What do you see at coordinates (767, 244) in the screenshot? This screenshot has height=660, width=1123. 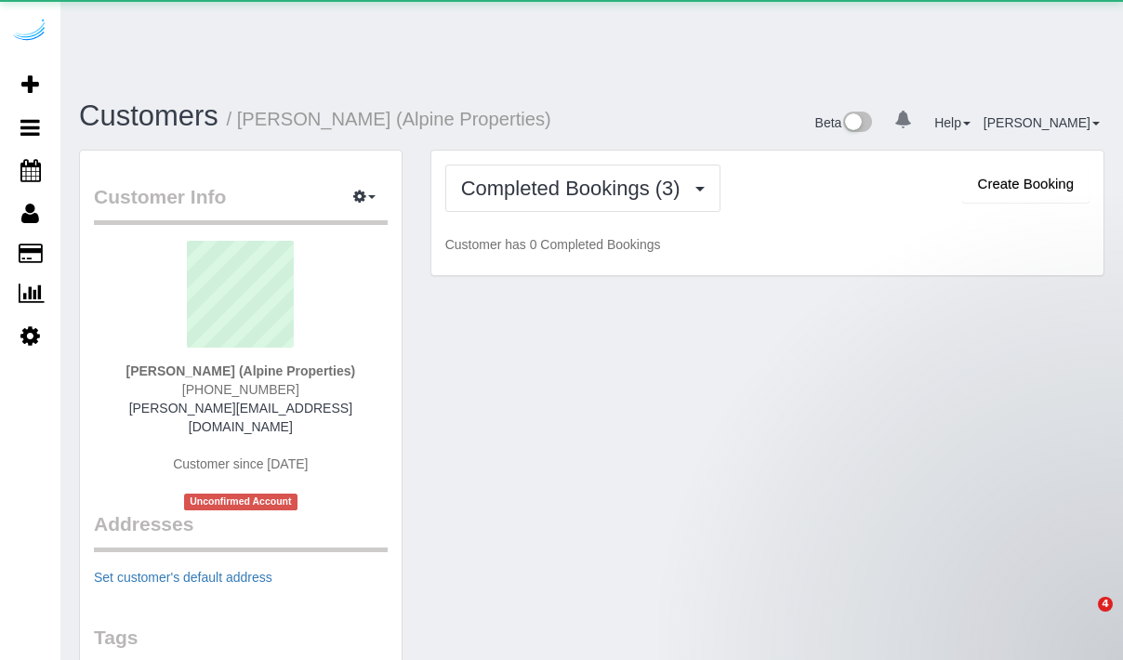 I see `p: Customer has 0 Completed Bookings` at bounding box center [767, 244].